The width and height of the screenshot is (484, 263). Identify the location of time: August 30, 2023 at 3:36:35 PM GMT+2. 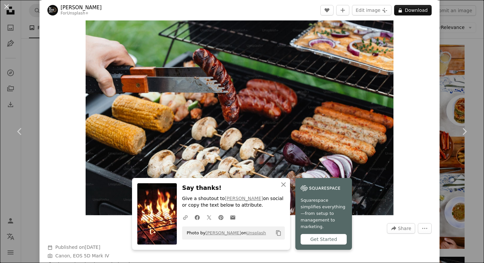
(92, 247).